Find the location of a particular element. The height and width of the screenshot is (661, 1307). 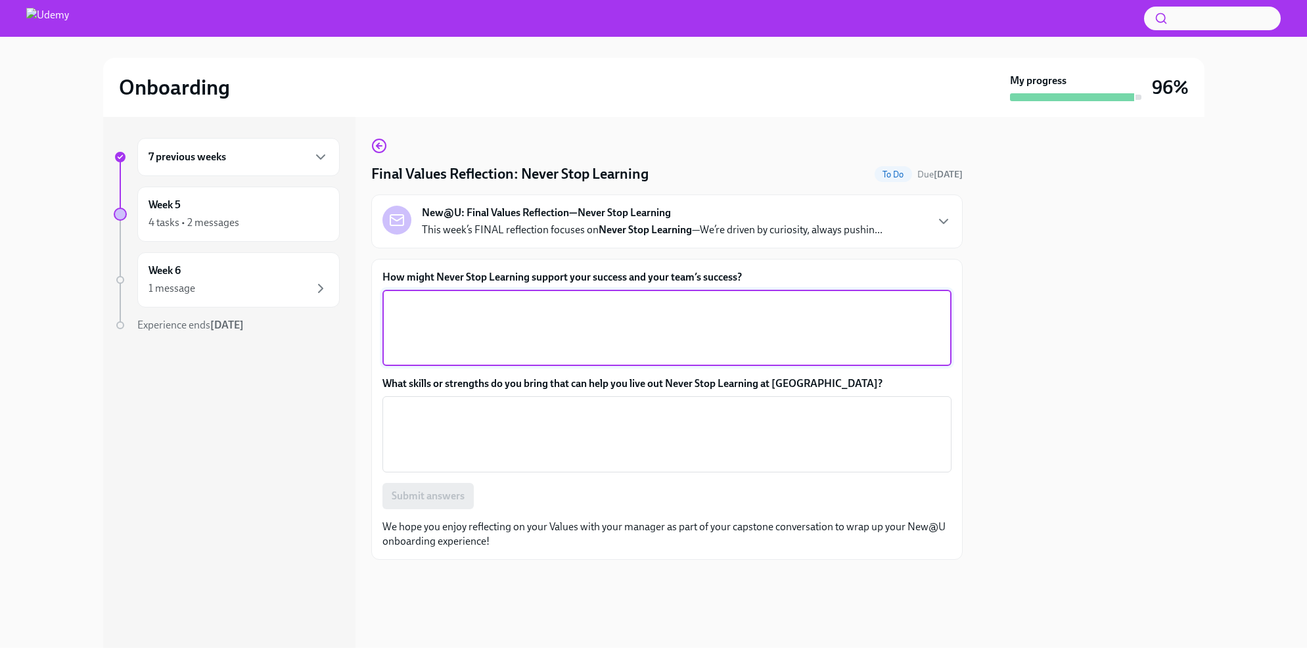

p: We hope you enjoy reflecting on your Values with your manager as part of your capstone conversati... is located at coordinates (667, 534).